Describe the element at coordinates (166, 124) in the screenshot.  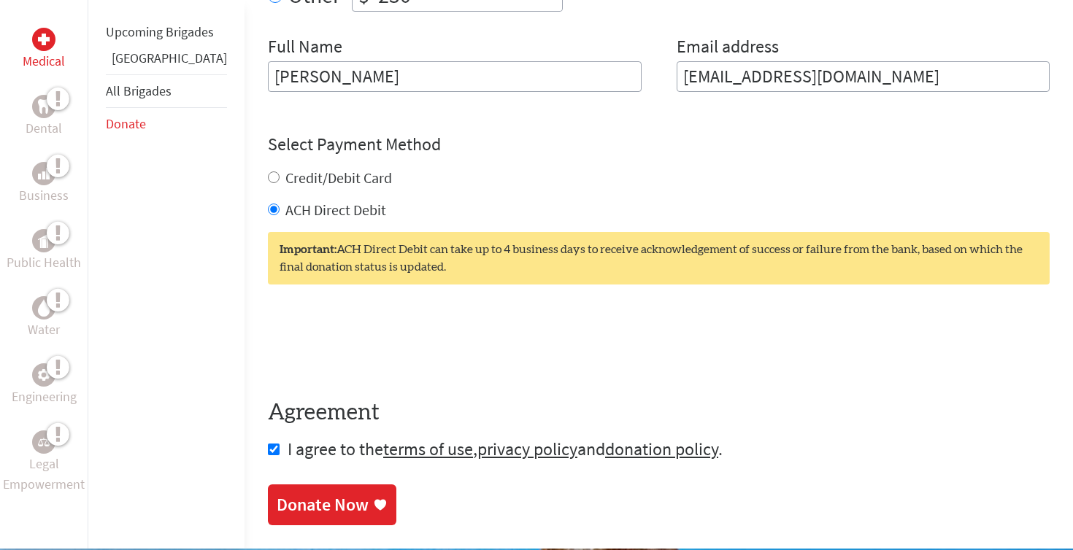
I see `li: Donate` at that location.